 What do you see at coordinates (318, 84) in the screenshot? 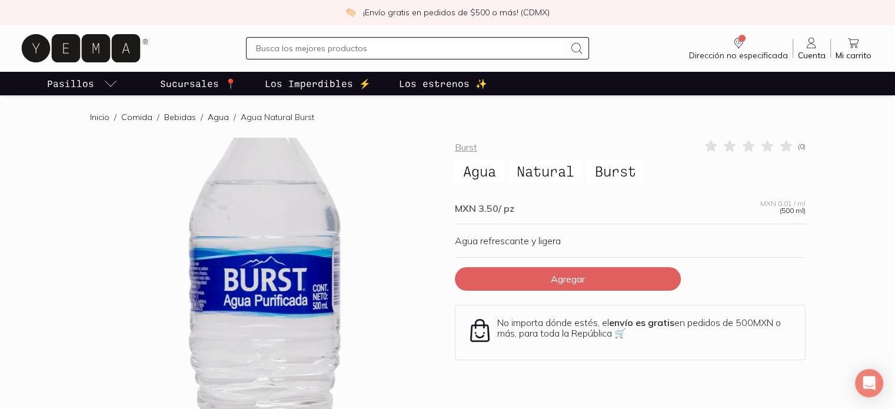
I see `p: Los Imperdibles ⚡️` at bounding box center [318, 84].